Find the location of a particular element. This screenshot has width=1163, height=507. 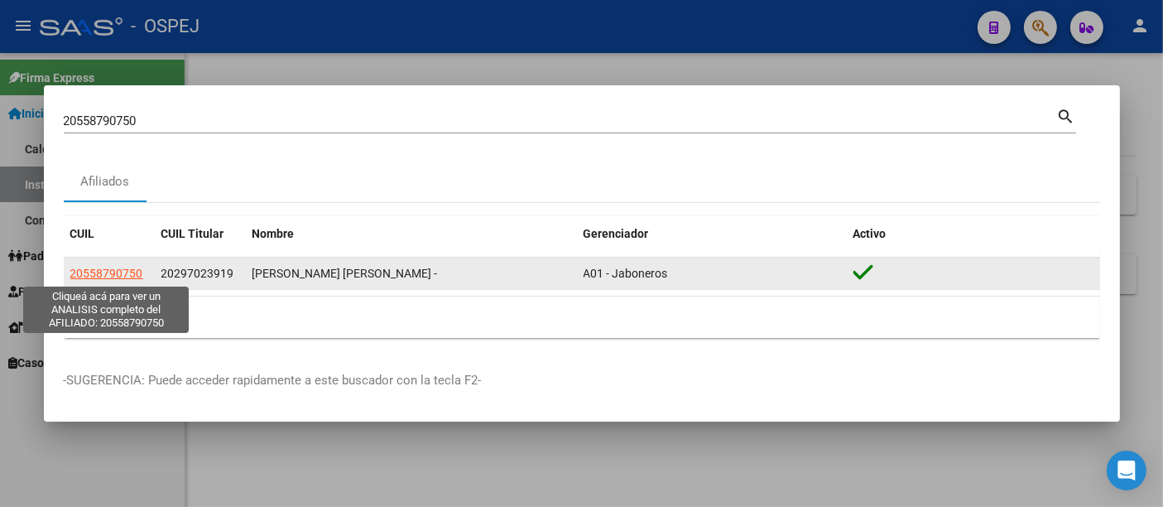

div: Open Intercom Messenger is located at coordinates (1127, 470).